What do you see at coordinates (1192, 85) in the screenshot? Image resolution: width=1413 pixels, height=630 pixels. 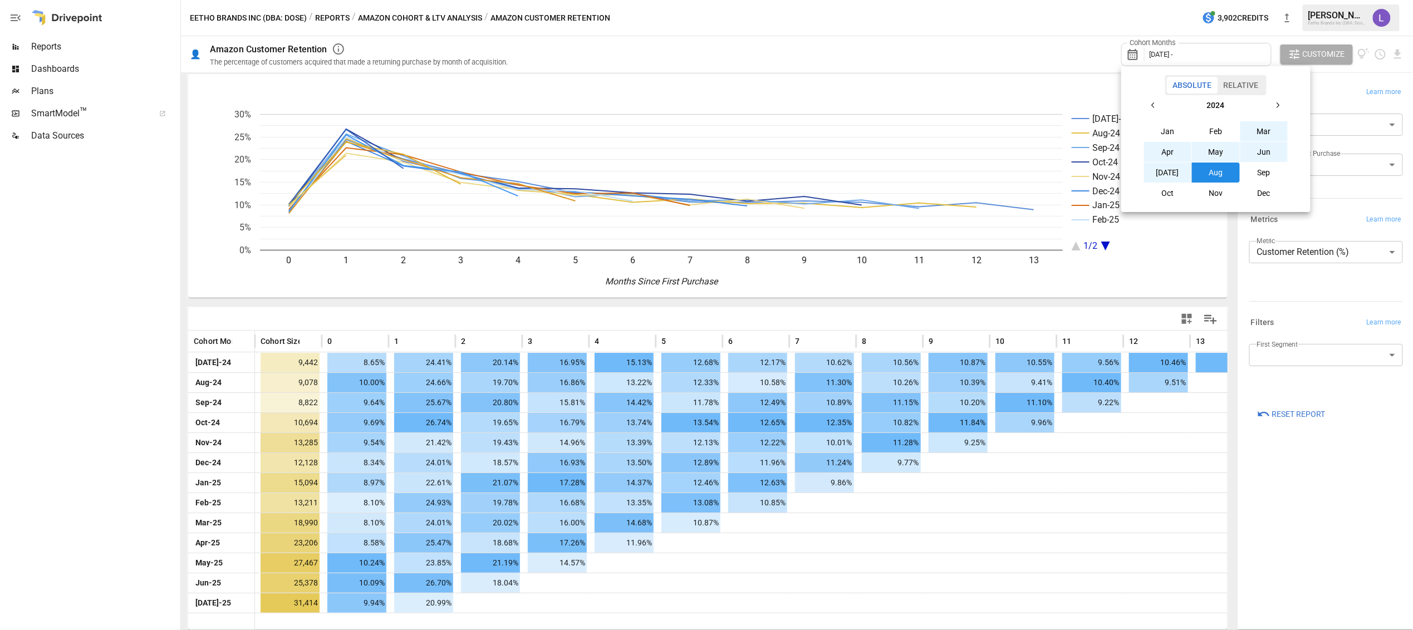 I see `button: Absolute` at bounding box center [1192, 85].